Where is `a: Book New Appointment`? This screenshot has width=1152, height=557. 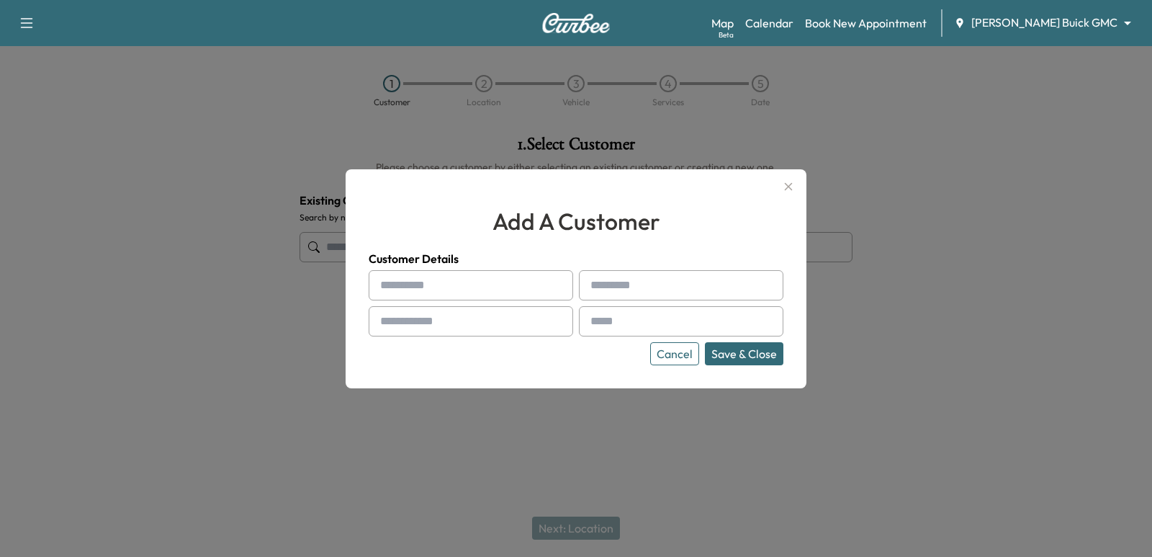 a: Book New Appointment is located at coordinates (866, 23).